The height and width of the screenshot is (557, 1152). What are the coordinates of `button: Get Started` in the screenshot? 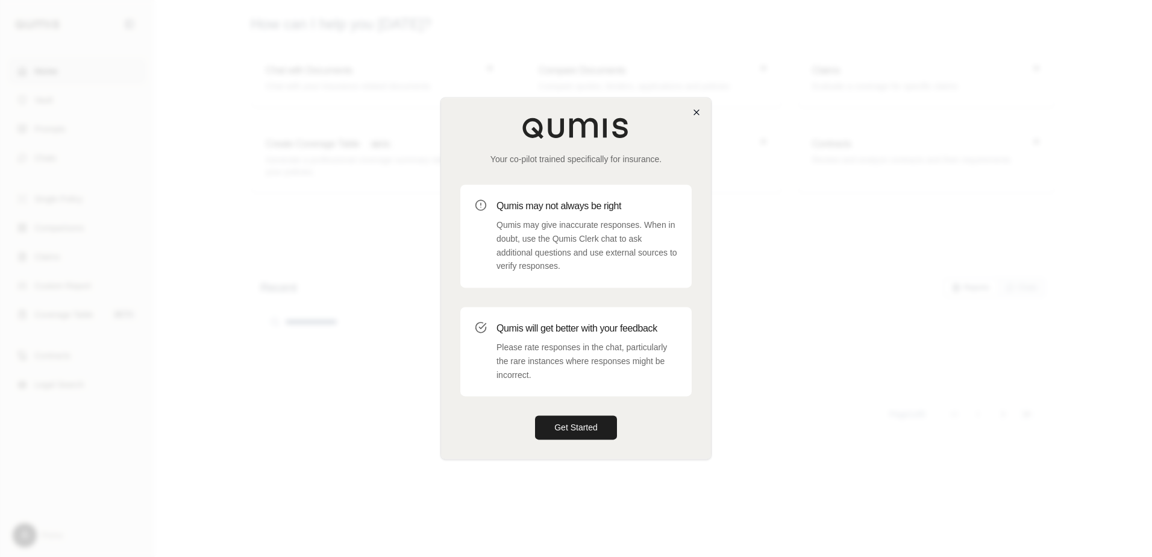 It's located at (576, 428).